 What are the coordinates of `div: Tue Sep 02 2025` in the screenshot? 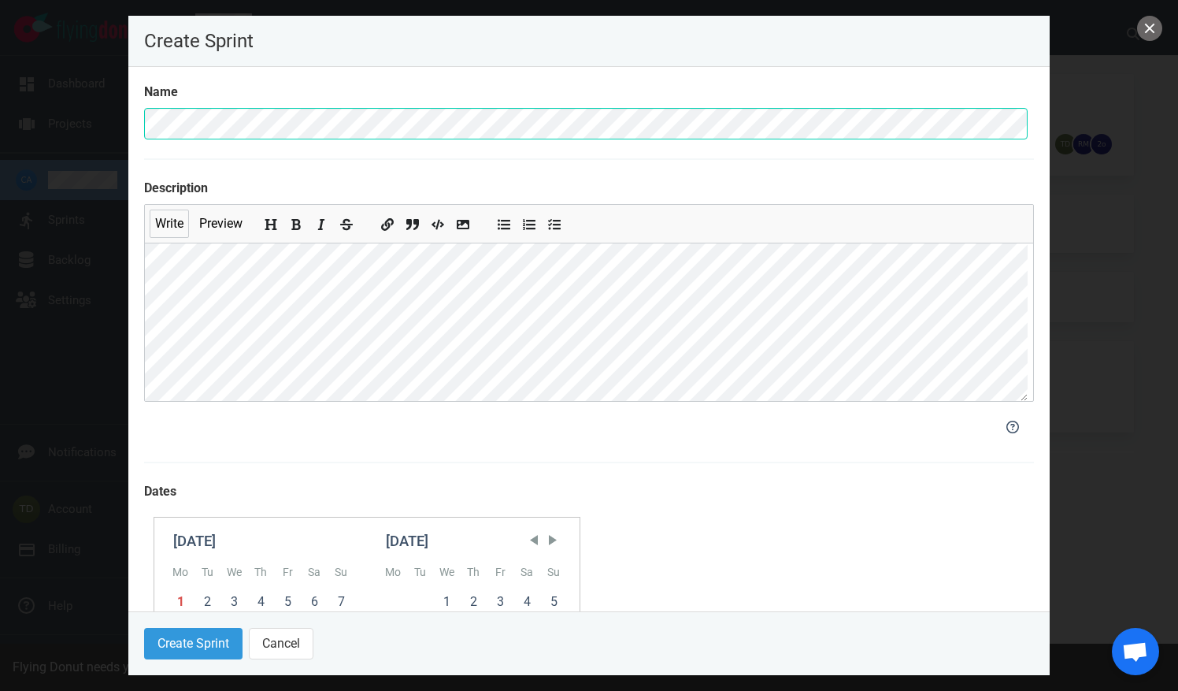 It's located at (207, 602).